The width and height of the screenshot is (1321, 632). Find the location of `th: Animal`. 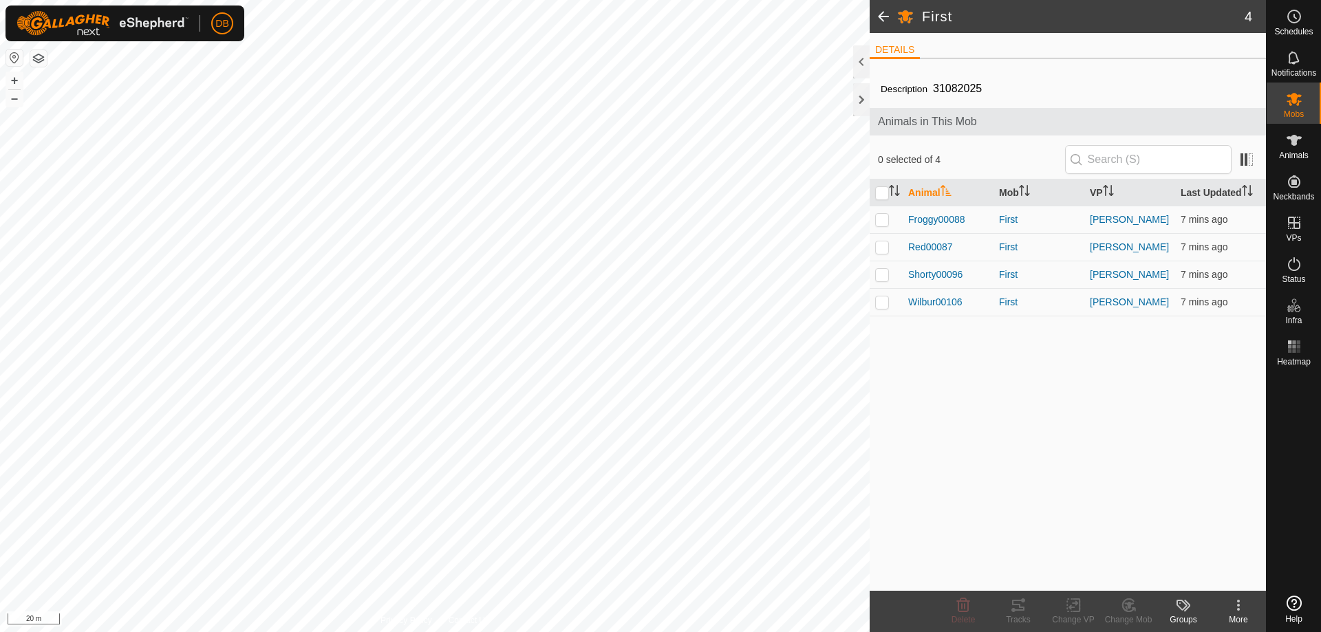

th: Animal is located at coordinates (948, 193).